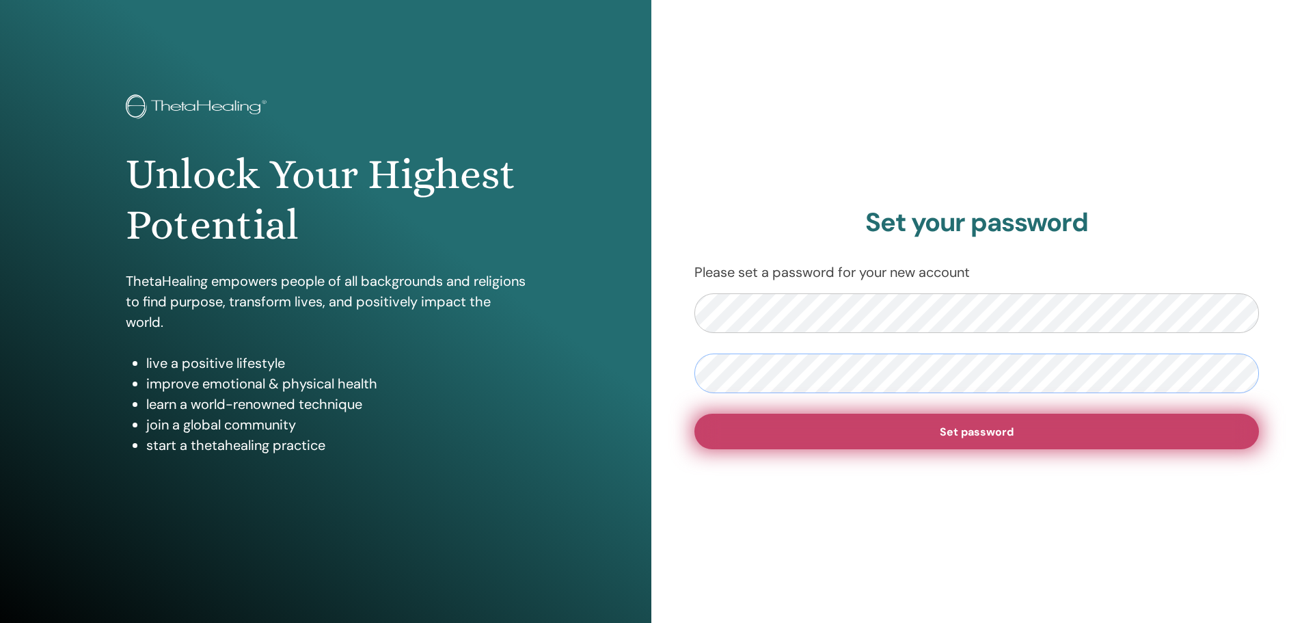 The height and width of the screenshot is (623, 1302). Describe the element at coordinates (336, 404) in the screenshot. I see `li: learn a world-renowned technique` at that location.